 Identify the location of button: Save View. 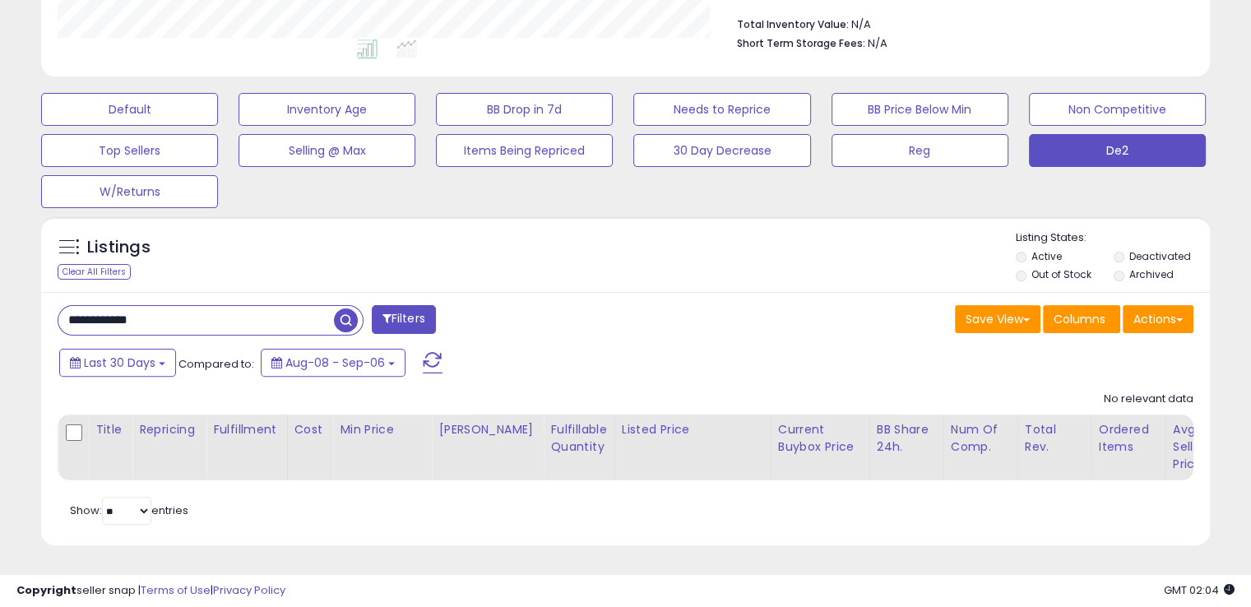
(997, 319).